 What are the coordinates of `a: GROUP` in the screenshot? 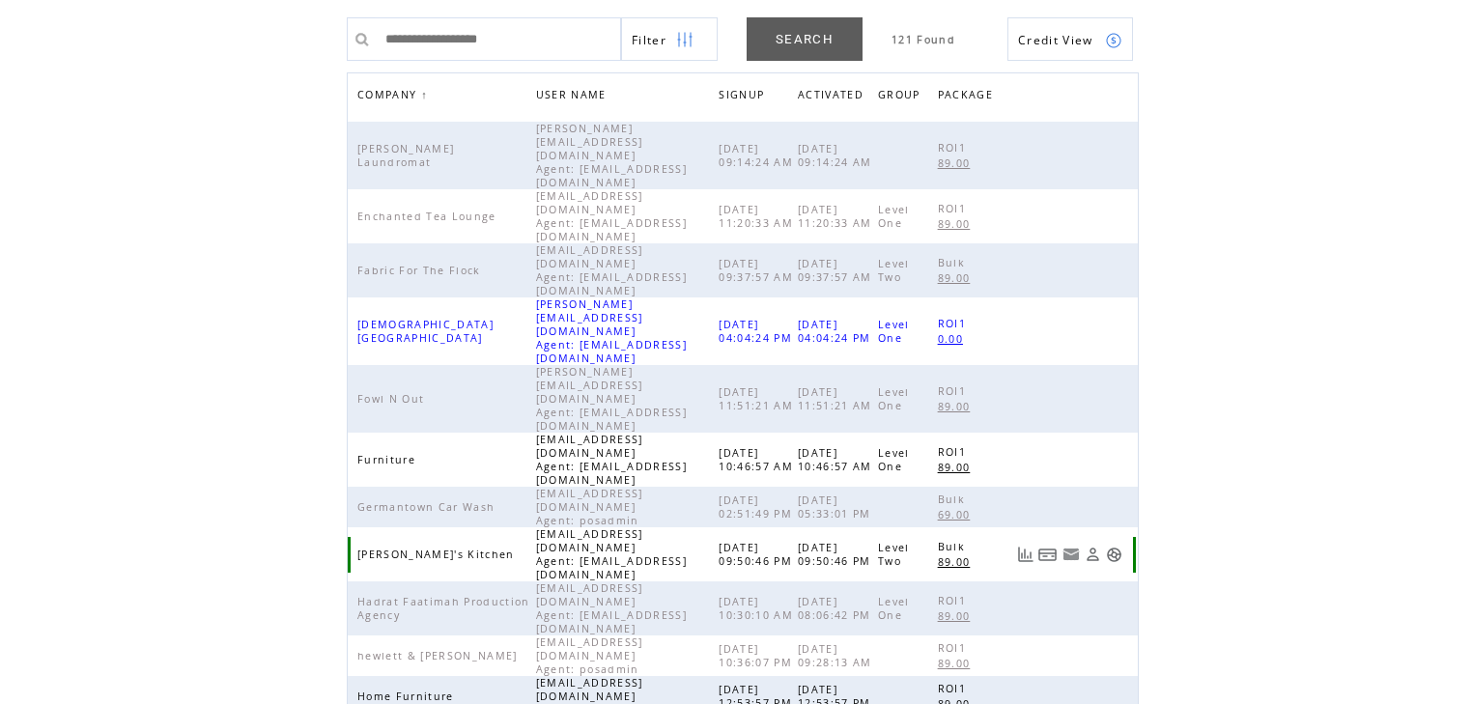 It's located at (904, 97).